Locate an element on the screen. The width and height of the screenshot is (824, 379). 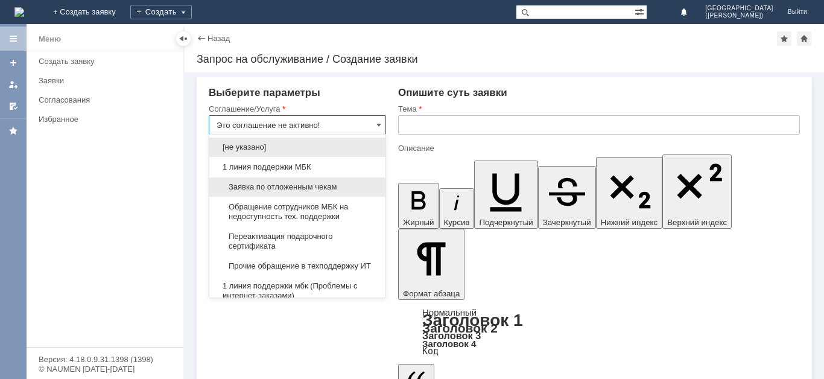
span: 1 линия поддержки мбк (Проблемы с интернет-заказами) is located at coordinates (297, 291).